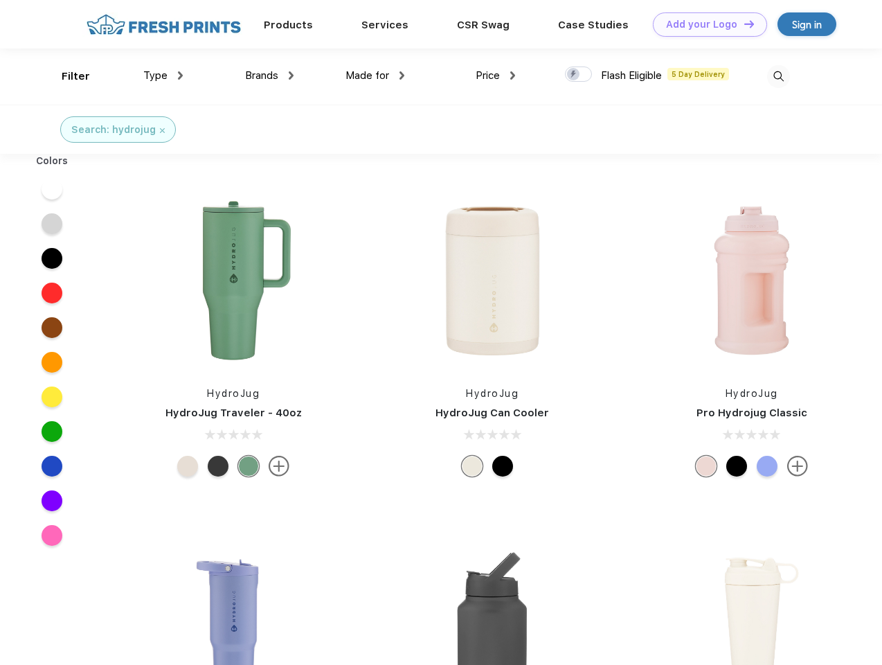  What do you see at coordinates (492, 413) in the screenshot?
I see `a: HydroJug Can Cooler` at bounding box center [492, 413].